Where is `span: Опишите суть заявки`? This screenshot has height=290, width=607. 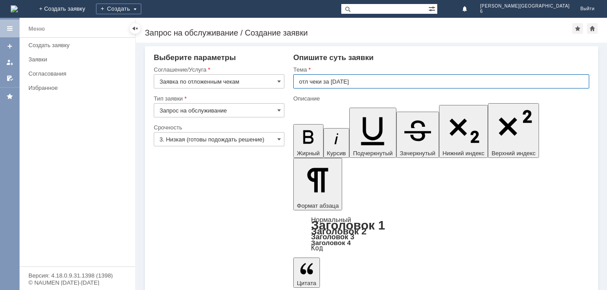
span: Опишите суть заявки is located at coordinates (333, 57).